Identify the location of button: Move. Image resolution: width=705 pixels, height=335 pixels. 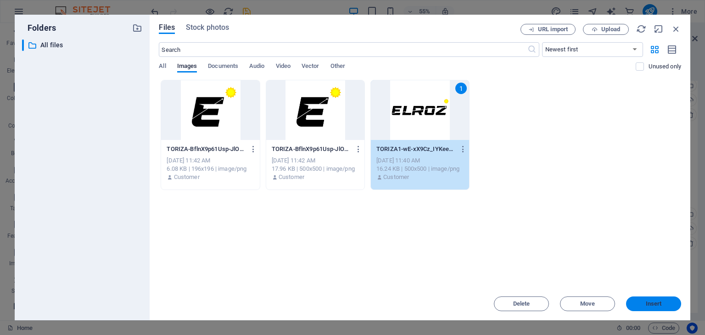
(588, 304).